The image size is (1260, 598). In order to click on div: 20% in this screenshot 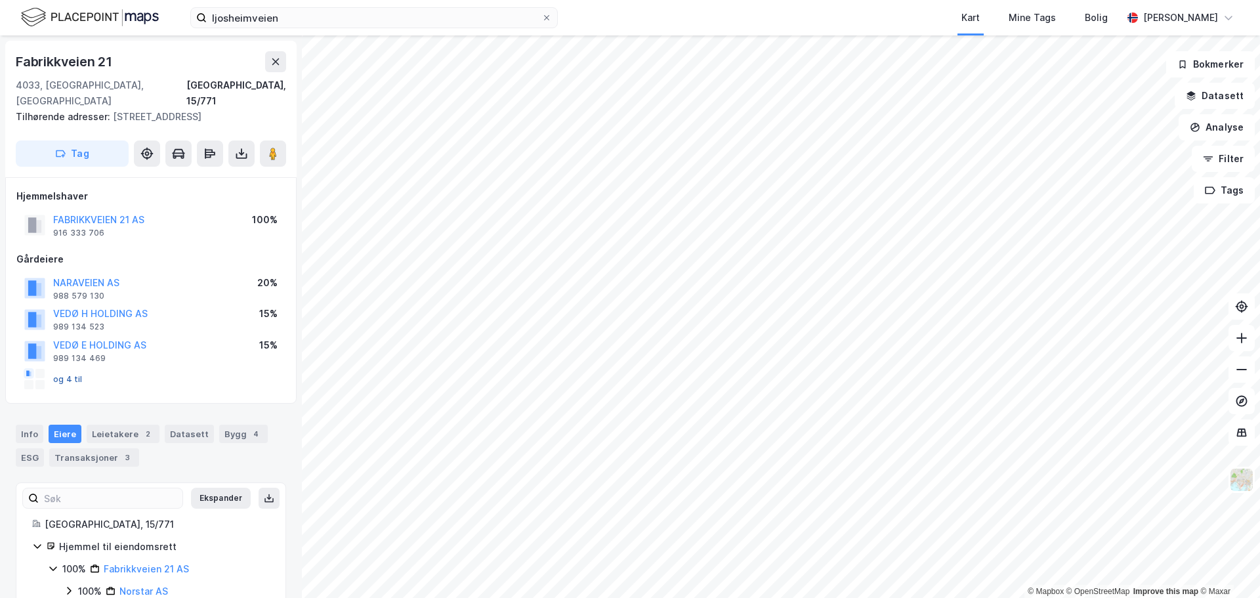, I will do `click(267, 283)`.